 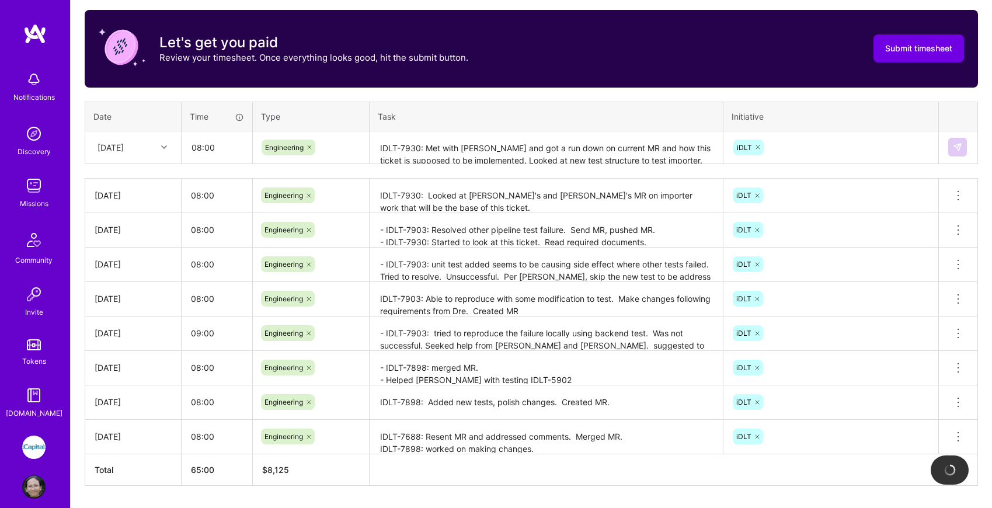 I want to click on div: Notifications, so click(x=34, y=97).